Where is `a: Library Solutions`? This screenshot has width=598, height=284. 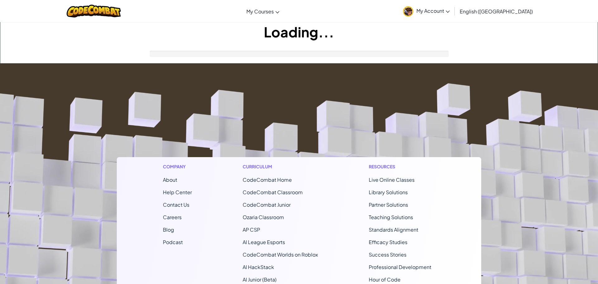 a: Library Solutions is located at coordinates (388, 192).